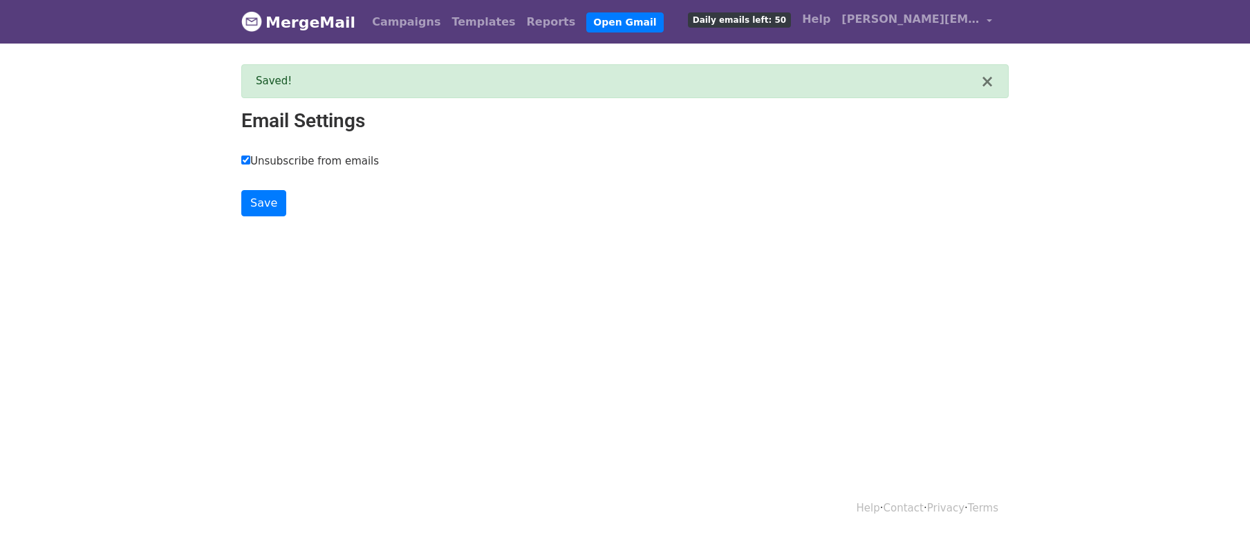  What do you see at coordinates (406, 22) in the screenshot?
I see `a: Campaigns` at bounding box center [406, 22].